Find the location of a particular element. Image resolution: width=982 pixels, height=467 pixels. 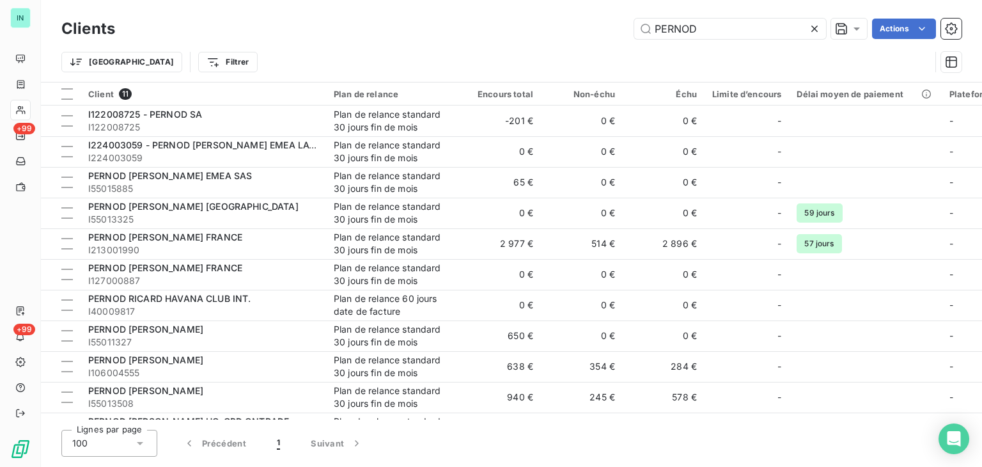

div: Délai moyen de paiement is located at coordinates (865, 94).